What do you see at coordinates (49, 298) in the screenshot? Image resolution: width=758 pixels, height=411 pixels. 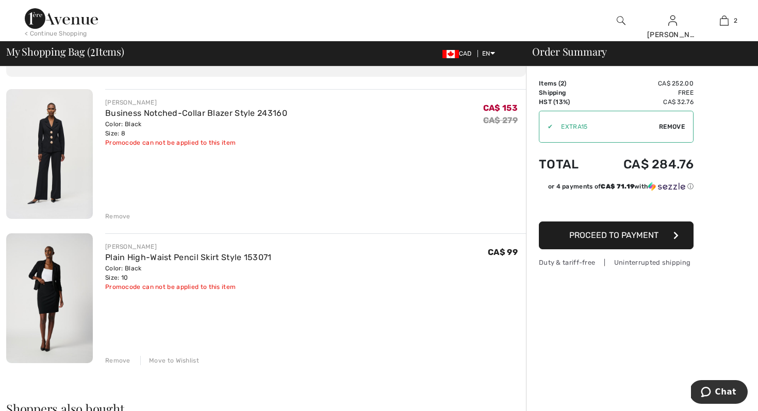 I see `img: Plain High-Waist Pencil Skirt Style 153071` at bounding box center [49, 298].